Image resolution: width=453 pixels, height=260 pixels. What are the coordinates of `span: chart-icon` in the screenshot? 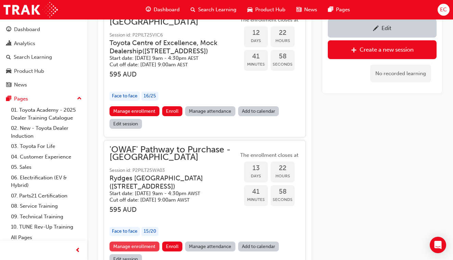 It's located at (9, 44).